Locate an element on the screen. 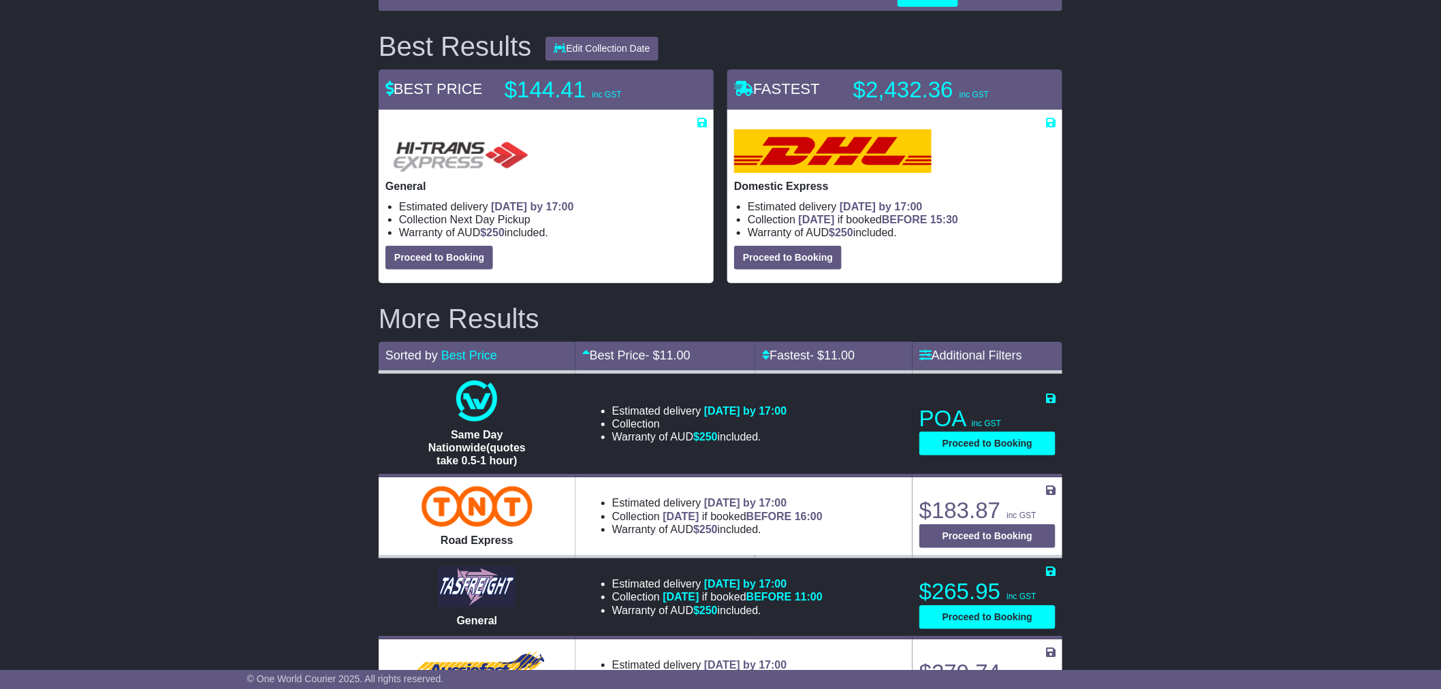  img: HiTrans (Machship): General is located at coordinates (460, 151).